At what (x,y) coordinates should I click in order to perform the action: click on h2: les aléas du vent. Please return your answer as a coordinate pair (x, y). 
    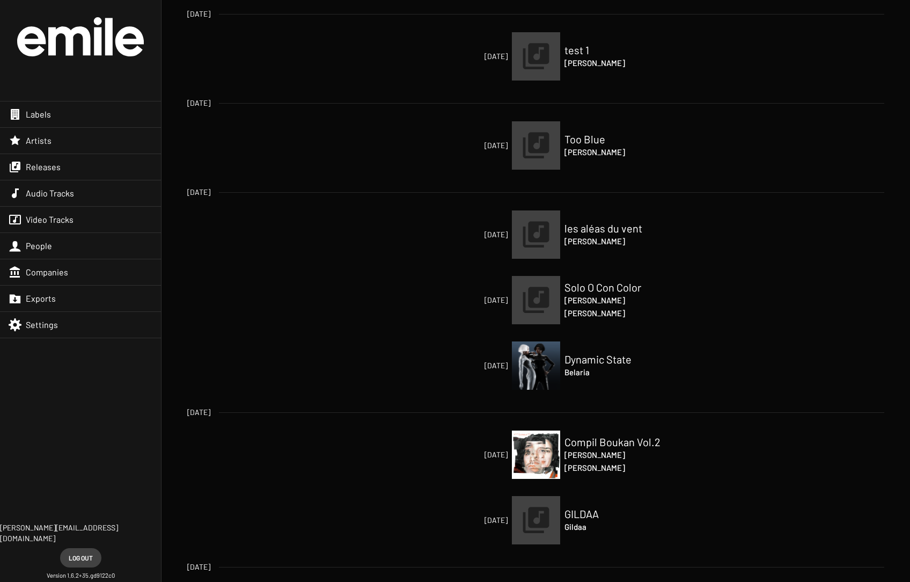
    Looking at the image, I should click on (618, 228).